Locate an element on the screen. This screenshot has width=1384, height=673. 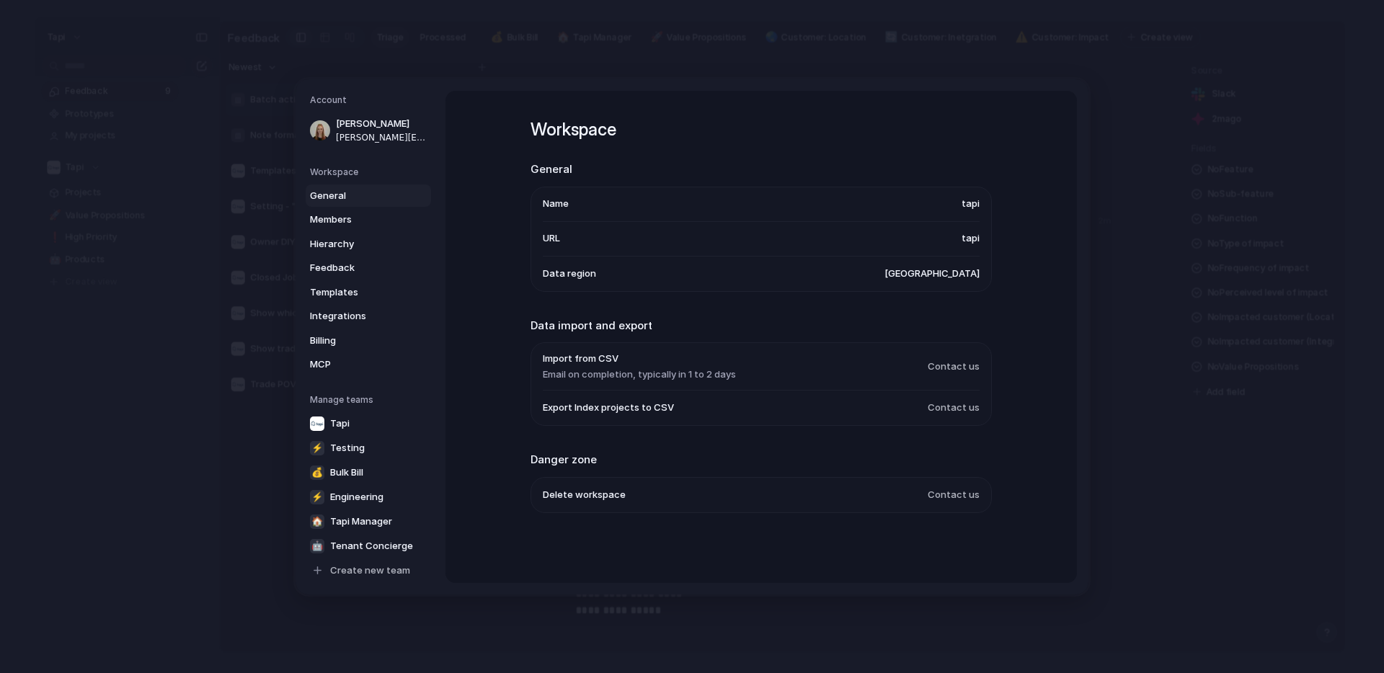
span: Create new team is located at coordinates (370, 570).